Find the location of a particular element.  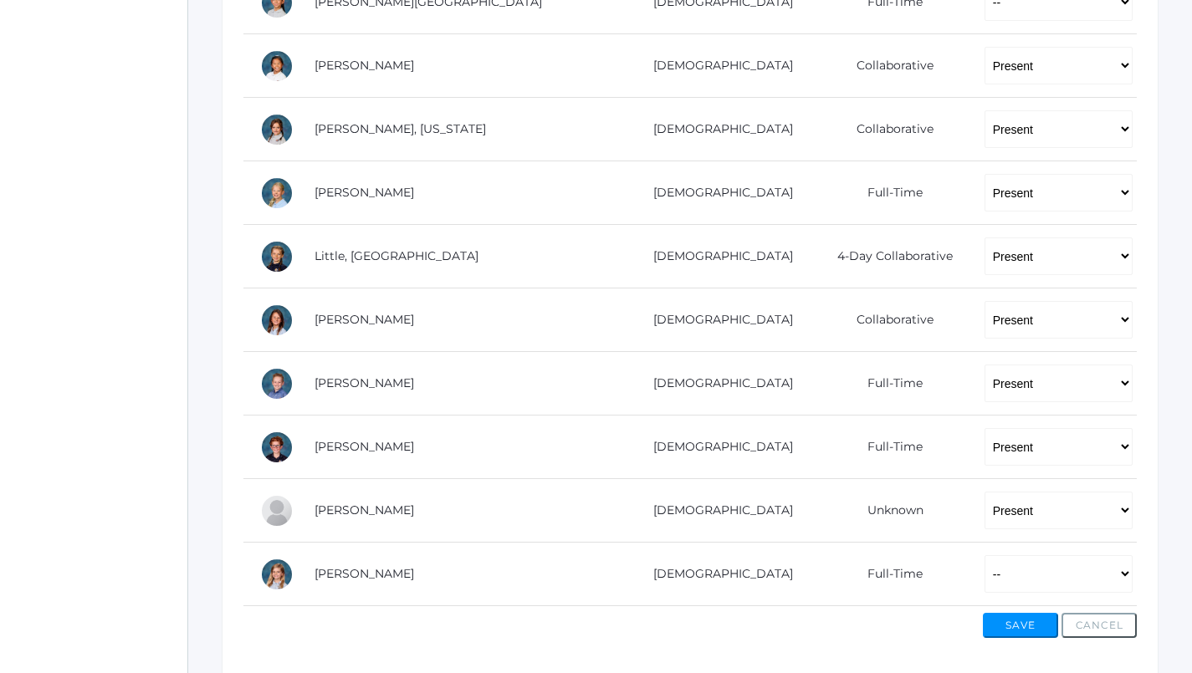

button: Save is located at coordinates (1020, 625).